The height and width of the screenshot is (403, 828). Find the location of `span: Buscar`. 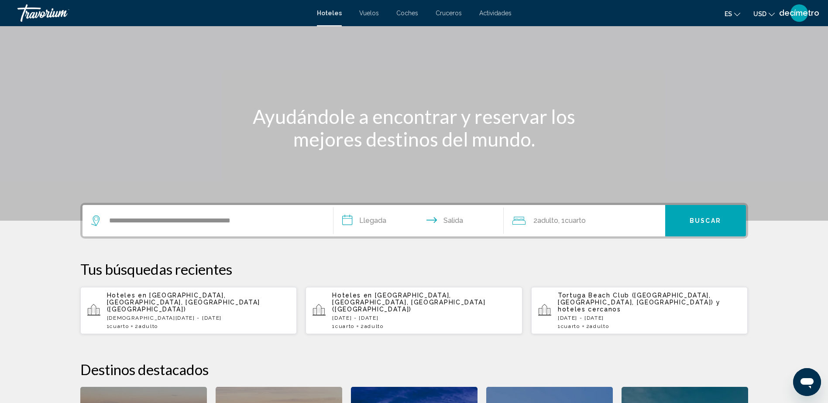

span: Buscar is located at coordinates (705, 221).